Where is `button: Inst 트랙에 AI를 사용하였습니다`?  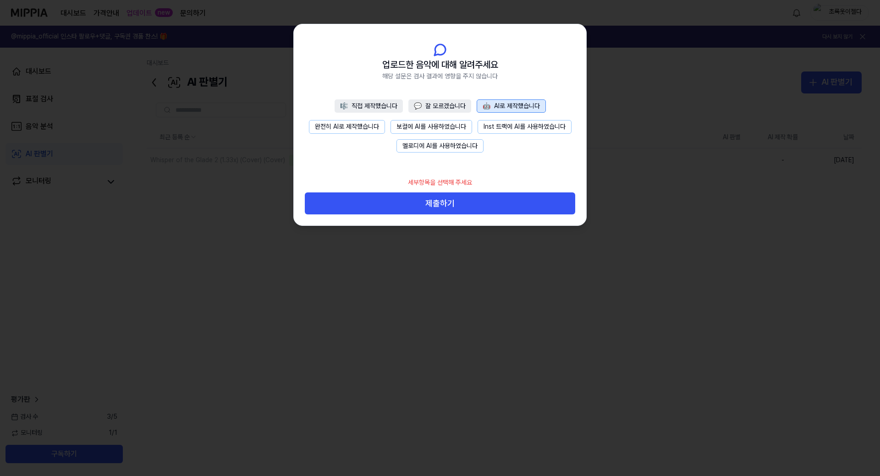
button: Inst 트랙에 AI를 사용하였습니다 is located at coordinates (525, 127).